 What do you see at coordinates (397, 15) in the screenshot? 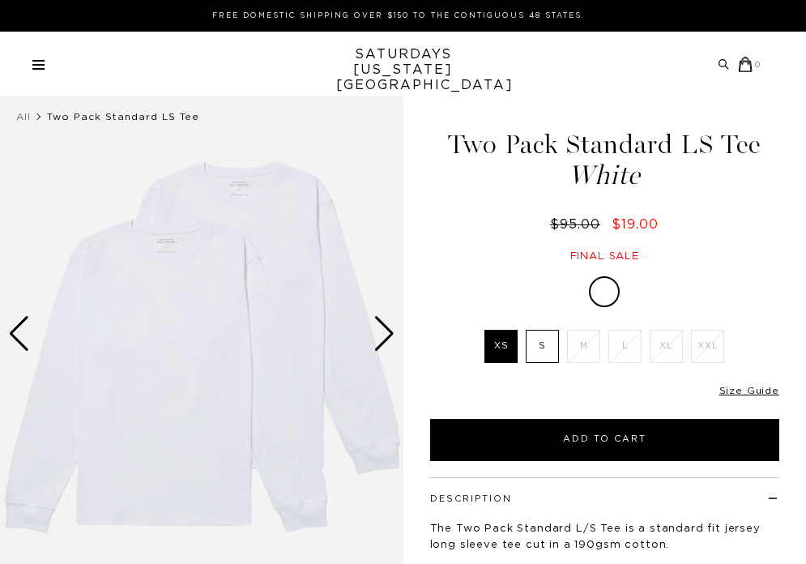
I see `p: FREE DOMESTIC SHIPPING OVER $150 TO THE CONTIGUOUS 48 STATES` at bounding box center [397, 15].